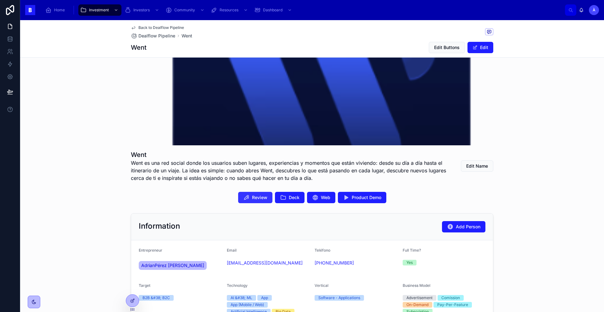 This screenshot has width=604, height=312. I want to click on a: Resources, so click(230, 10).